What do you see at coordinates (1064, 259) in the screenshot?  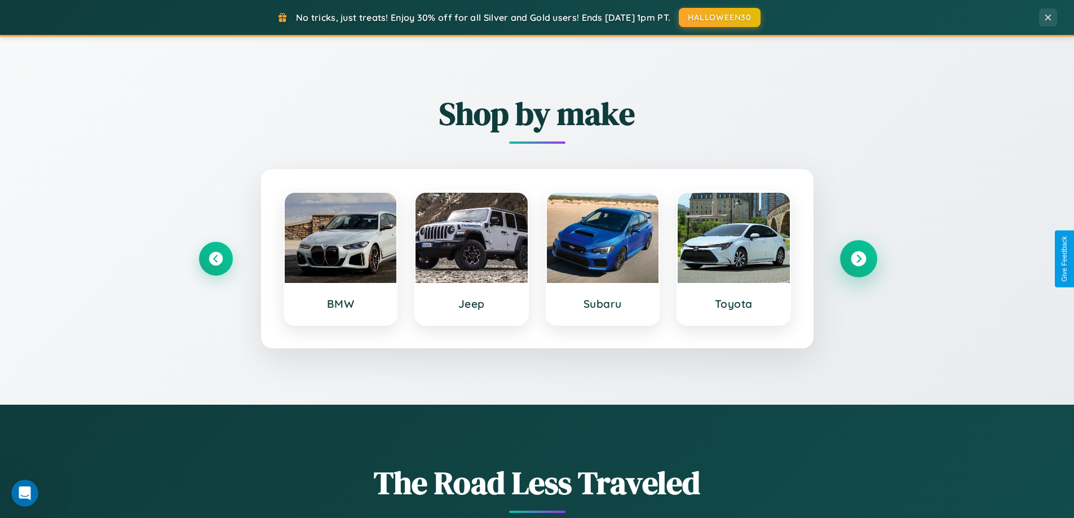 I see `div: Give Feedback` at bounding box center [1064, 259].